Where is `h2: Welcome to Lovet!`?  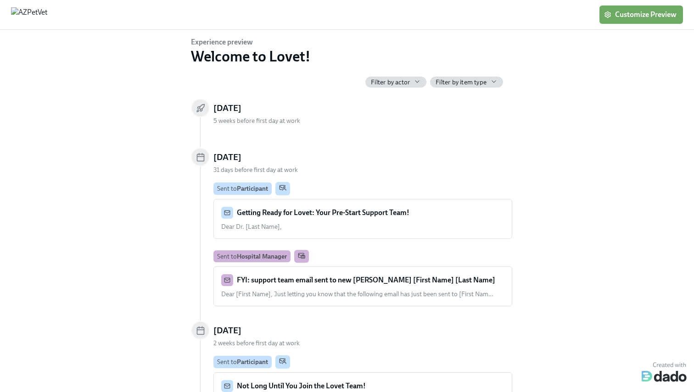
h2: Welcome to Lovet! is located at coordinates (251, 56).